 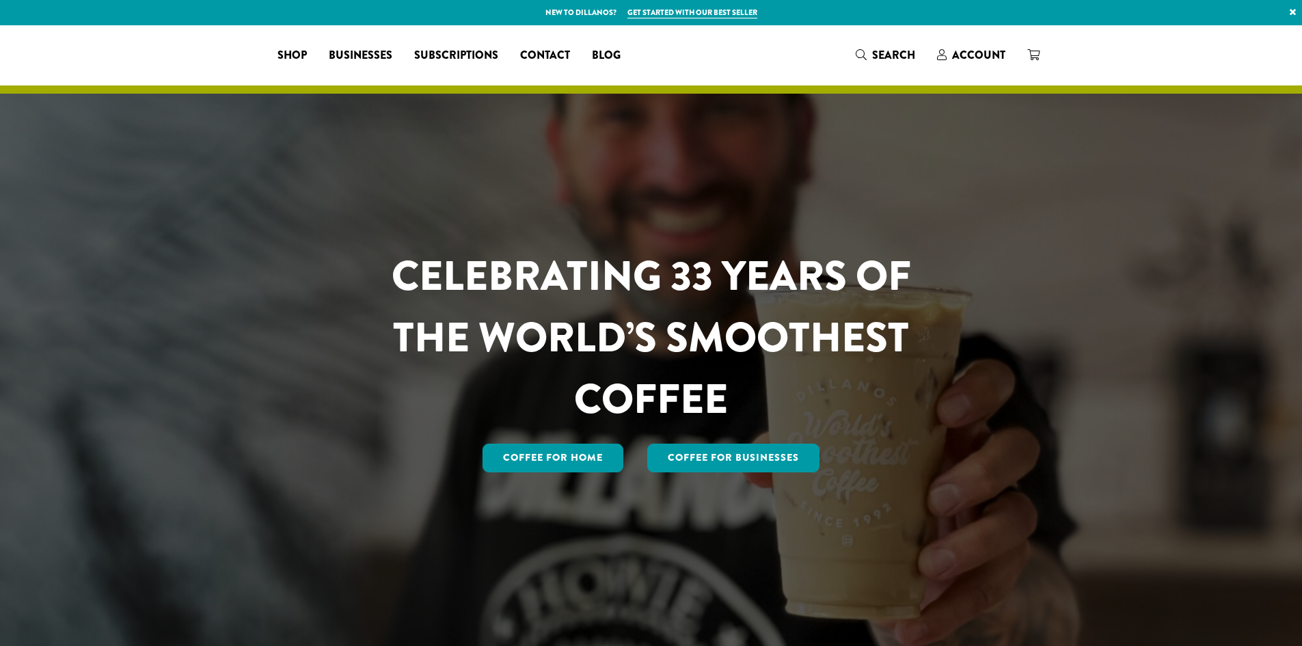 What do you see at coordinates (692, 12) in the screenshot?
I see `a: Get started with our best seller` at bounding box center [692, 12].